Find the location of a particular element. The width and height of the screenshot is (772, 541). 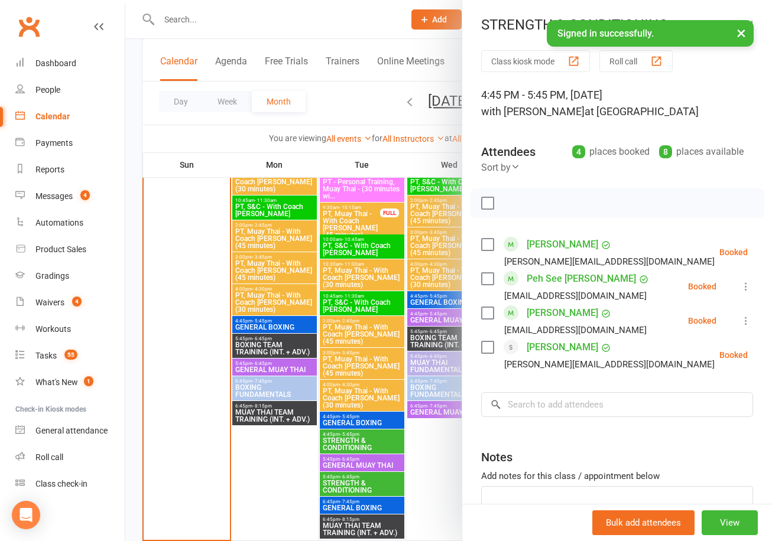

a: What's New1 is located at coordinates (70, 382).